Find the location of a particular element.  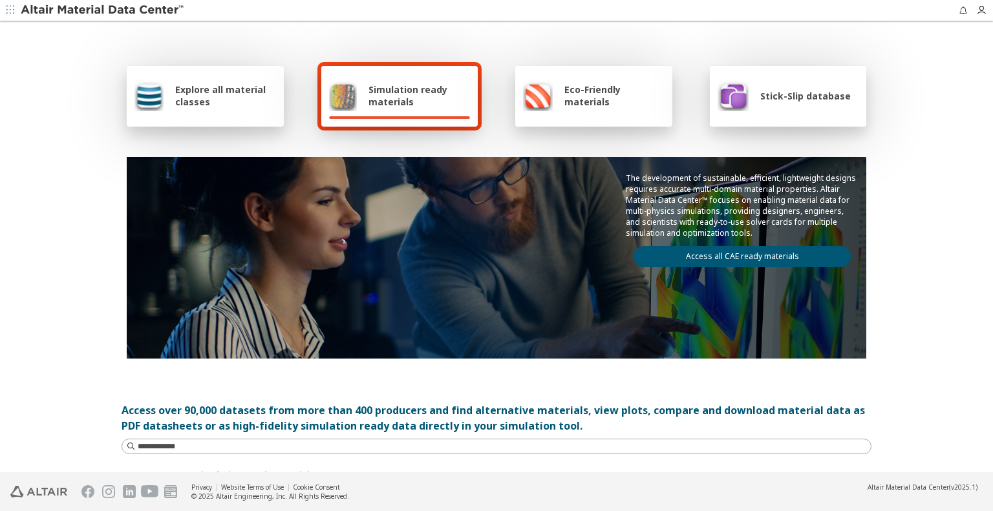

span: Altair Material Data Center is located at coordinates (908, 487).